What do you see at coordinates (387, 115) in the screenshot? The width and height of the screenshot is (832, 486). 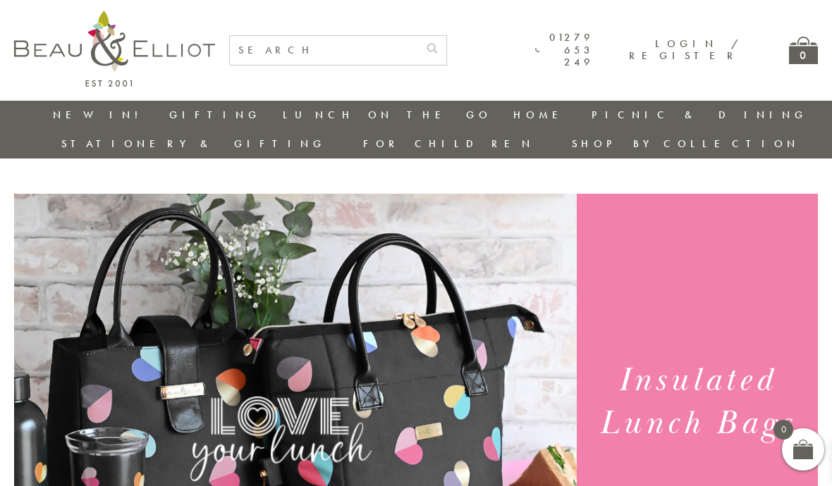 I see `a: Lunch On The Go` at bounding box center [387, 115].